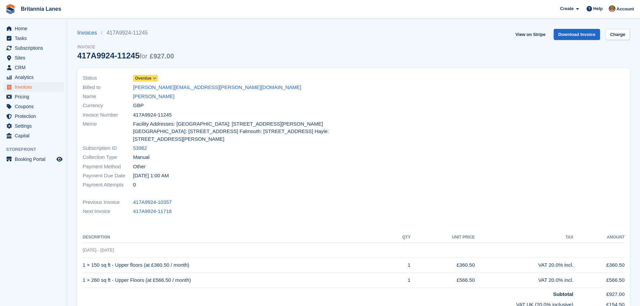 This screenshot has width=640, height=306. I want to click on span: 0, so click(134, 185).